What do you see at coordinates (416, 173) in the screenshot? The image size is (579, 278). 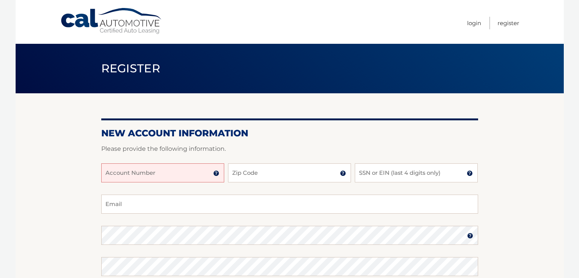 I see `input: SSN or EIN (last 4 digits only)` at bounding box center [416, 173].